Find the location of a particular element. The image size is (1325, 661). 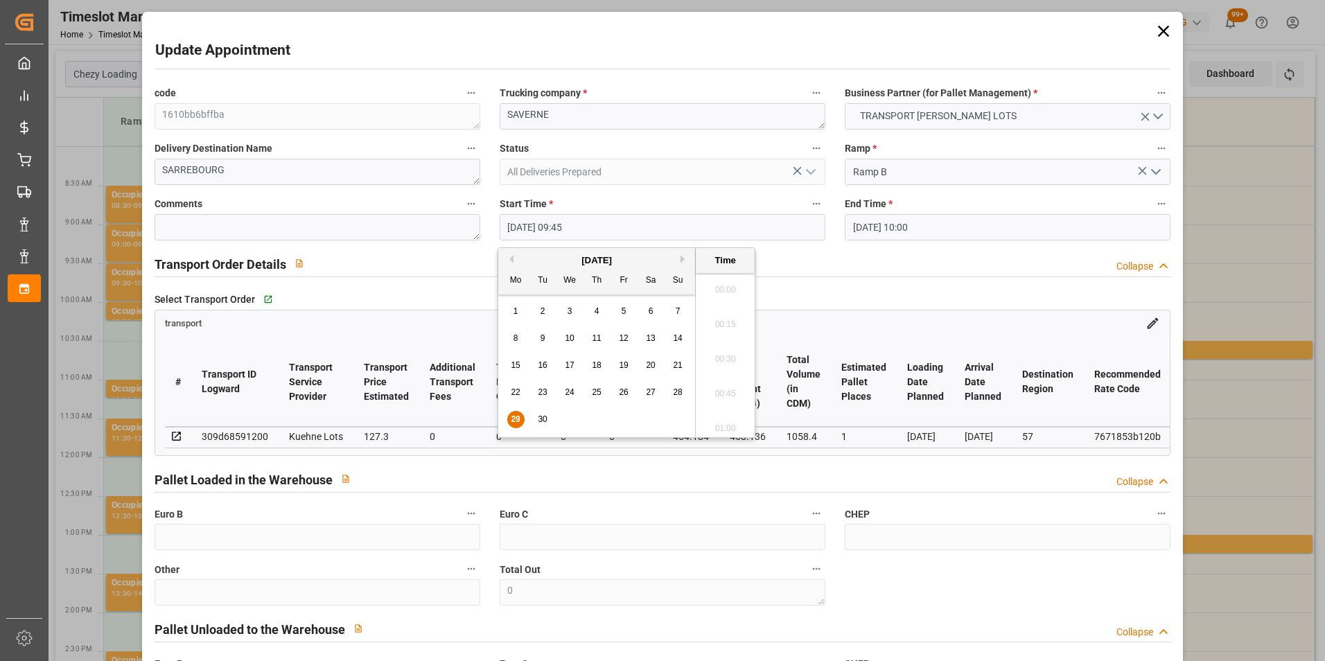

div: Sa is located at coordinates (651, 281).